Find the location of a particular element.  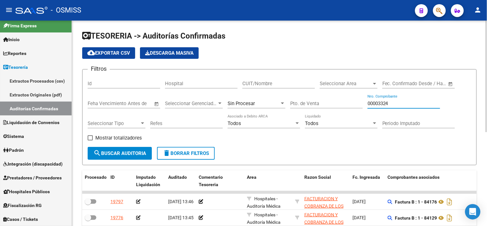

mat-icon: person is located at coordinates (478, 10).